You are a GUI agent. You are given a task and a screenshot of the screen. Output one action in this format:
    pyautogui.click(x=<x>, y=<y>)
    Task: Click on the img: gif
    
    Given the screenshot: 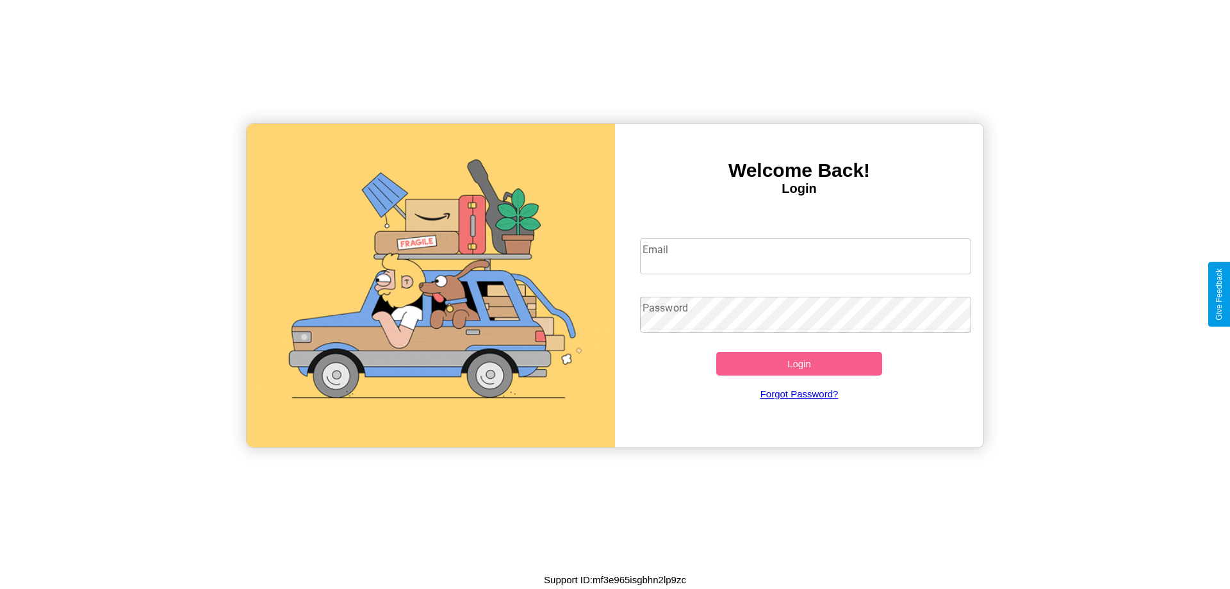 What is the action you would take?
    pyautogui.click(x=430, y=285)
    